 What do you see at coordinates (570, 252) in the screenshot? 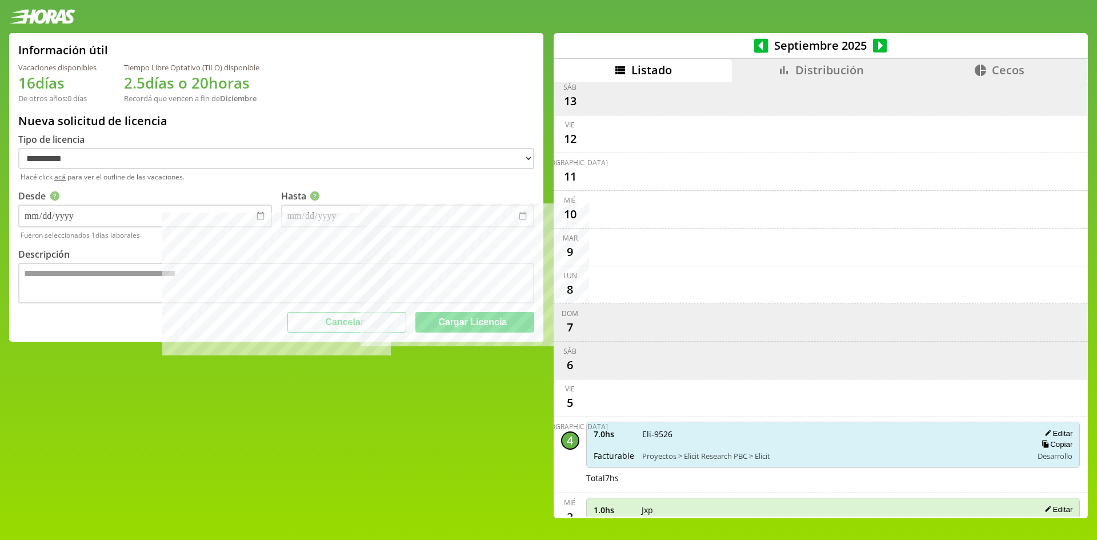
I see `div: 9` at bounding box center [570, 252].